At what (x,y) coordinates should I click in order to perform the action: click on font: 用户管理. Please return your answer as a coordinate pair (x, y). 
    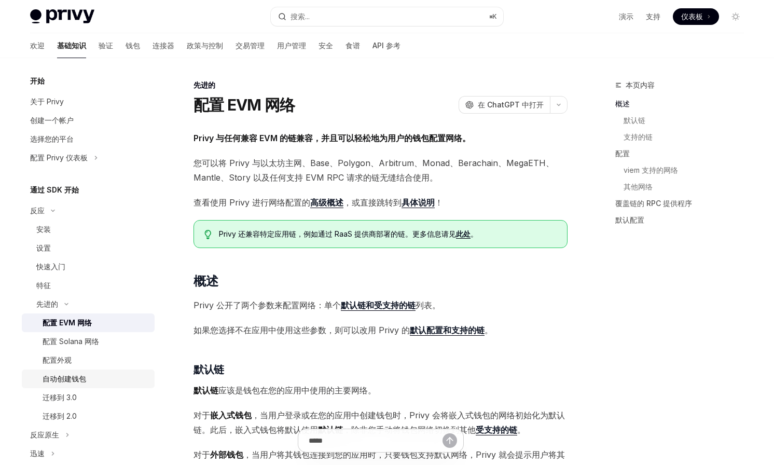
    Looking at the image, I should click on (292, 45).